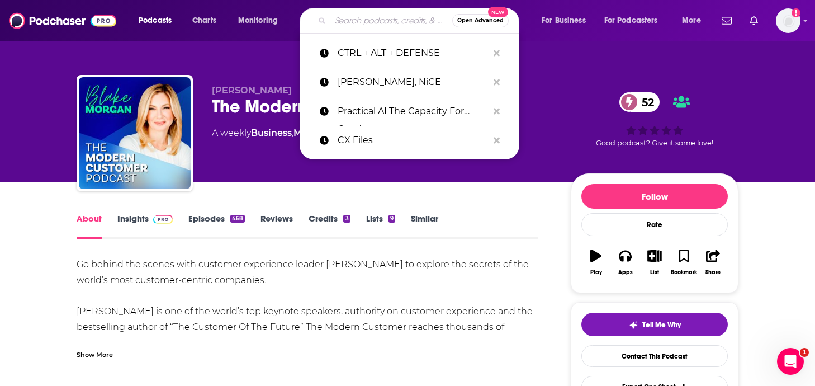  What do you see at coordinates (413, 111) in the screenshot?
I see `p: Practical AI The Capacity For Good` at bounding box center [413, 111].